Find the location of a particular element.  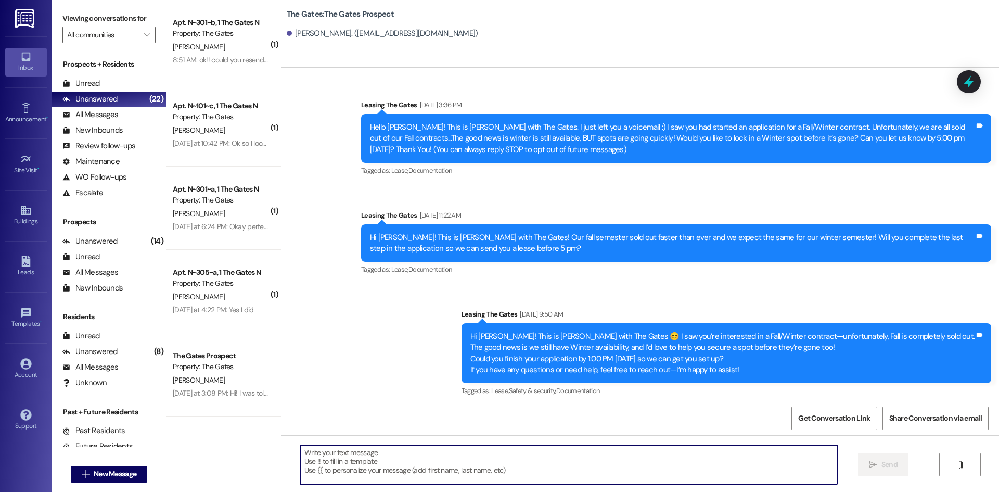

span: Share Conversation via email is located at coordinates (936, 418).